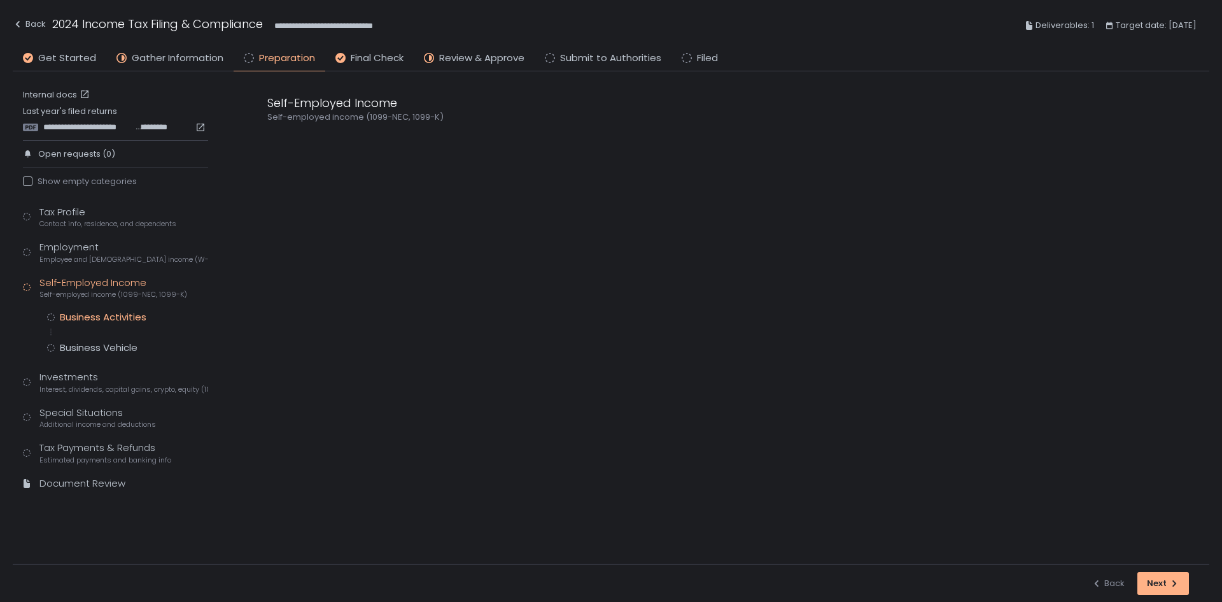  What do you see at coordinates (123, 252) in the screenshot?
I see `div: Employment` at bounding box center [123, 252].